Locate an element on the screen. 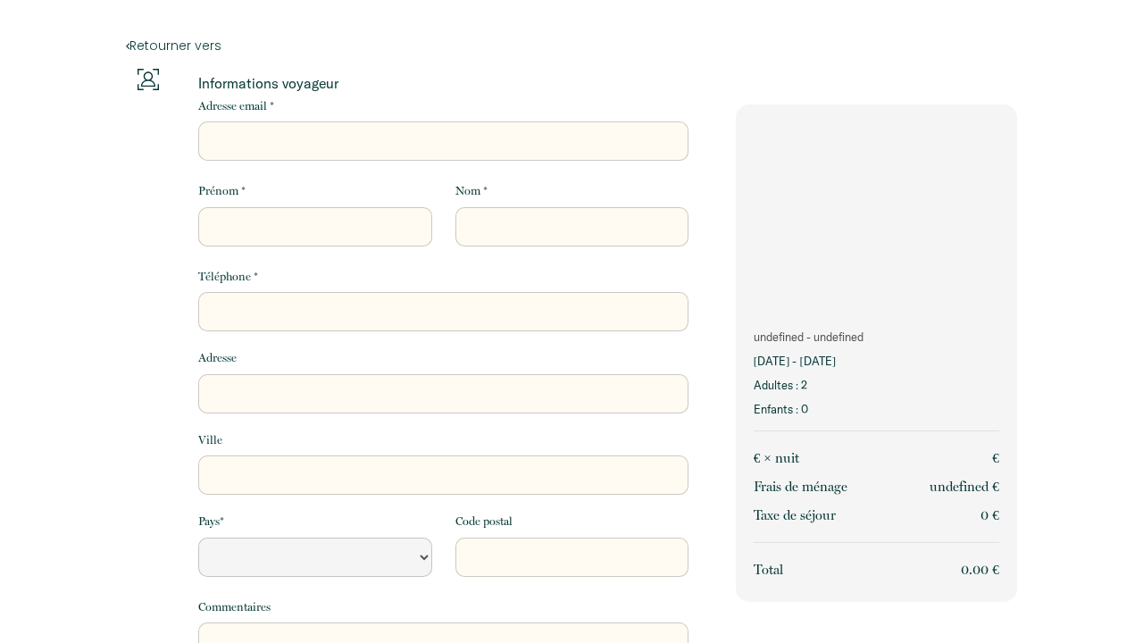  span: 0.00 € is located at coordinates (980, 570).